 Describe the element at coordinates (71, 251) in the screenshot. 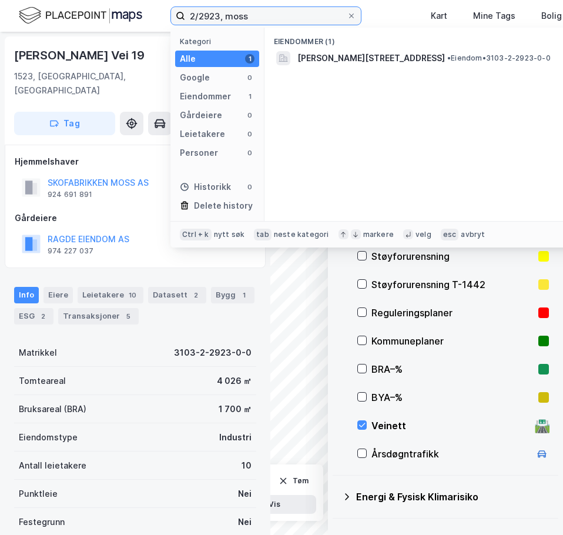

I see `div: 974 227 037` at that location.